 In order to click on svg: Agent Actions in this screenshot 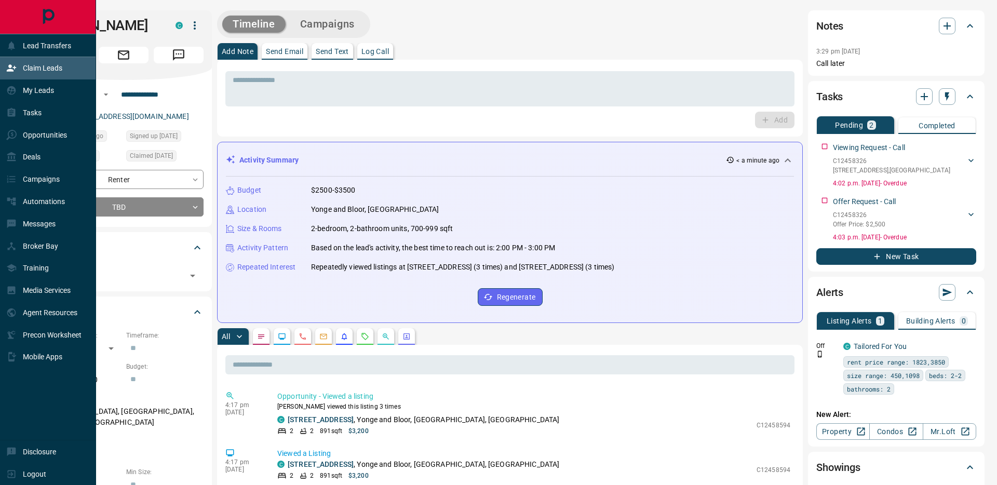, I will do `click(407, 336)`.